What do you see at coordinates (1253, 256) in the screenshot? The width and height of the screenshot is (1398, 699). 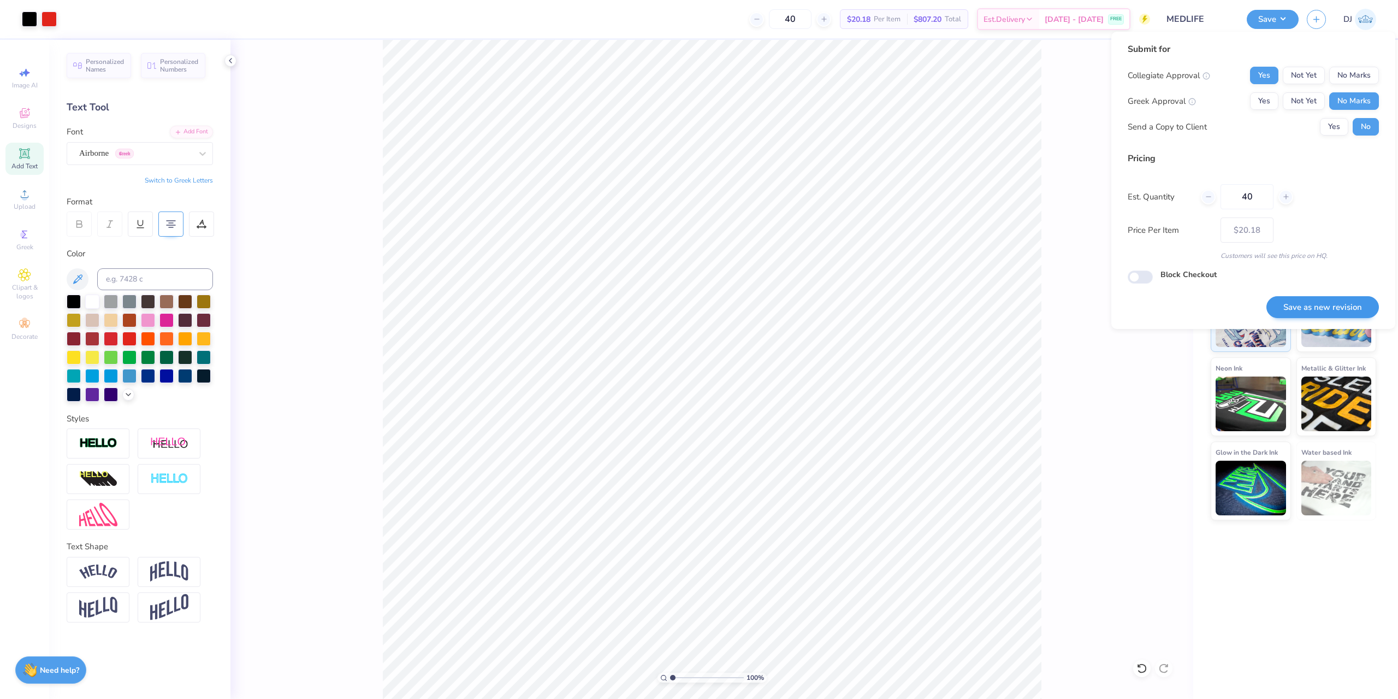 I see `div: Customers will see this price on HQ.` at bounding box center [1253, 256].